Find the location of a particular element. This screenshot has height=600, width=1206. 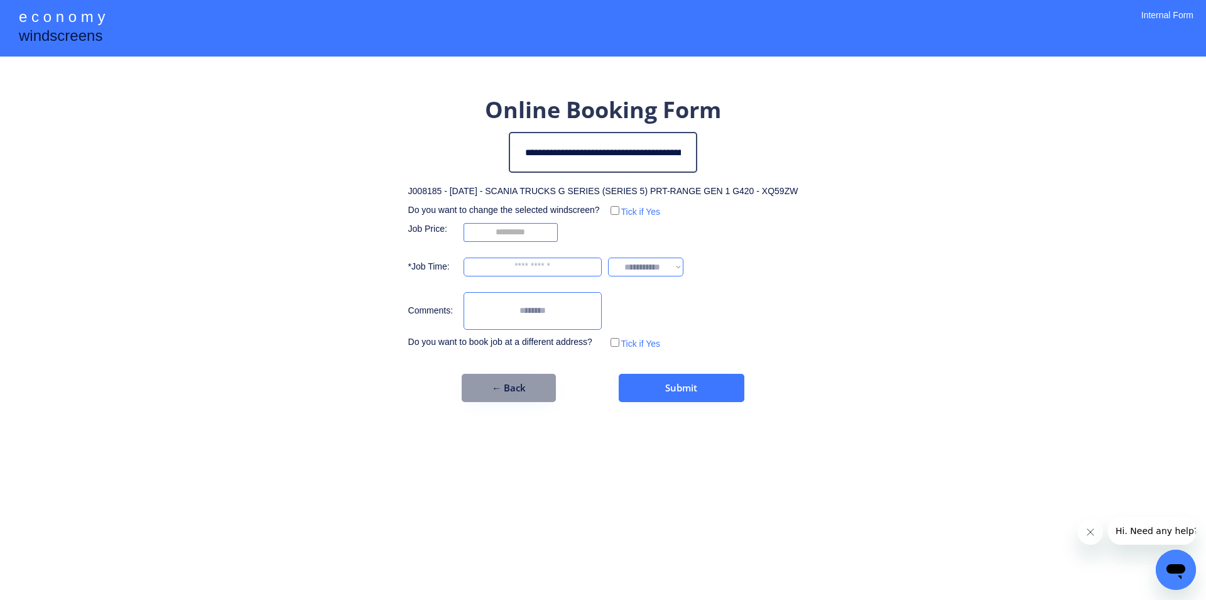

div: Internal Form is located at coordinates (1167, 23).